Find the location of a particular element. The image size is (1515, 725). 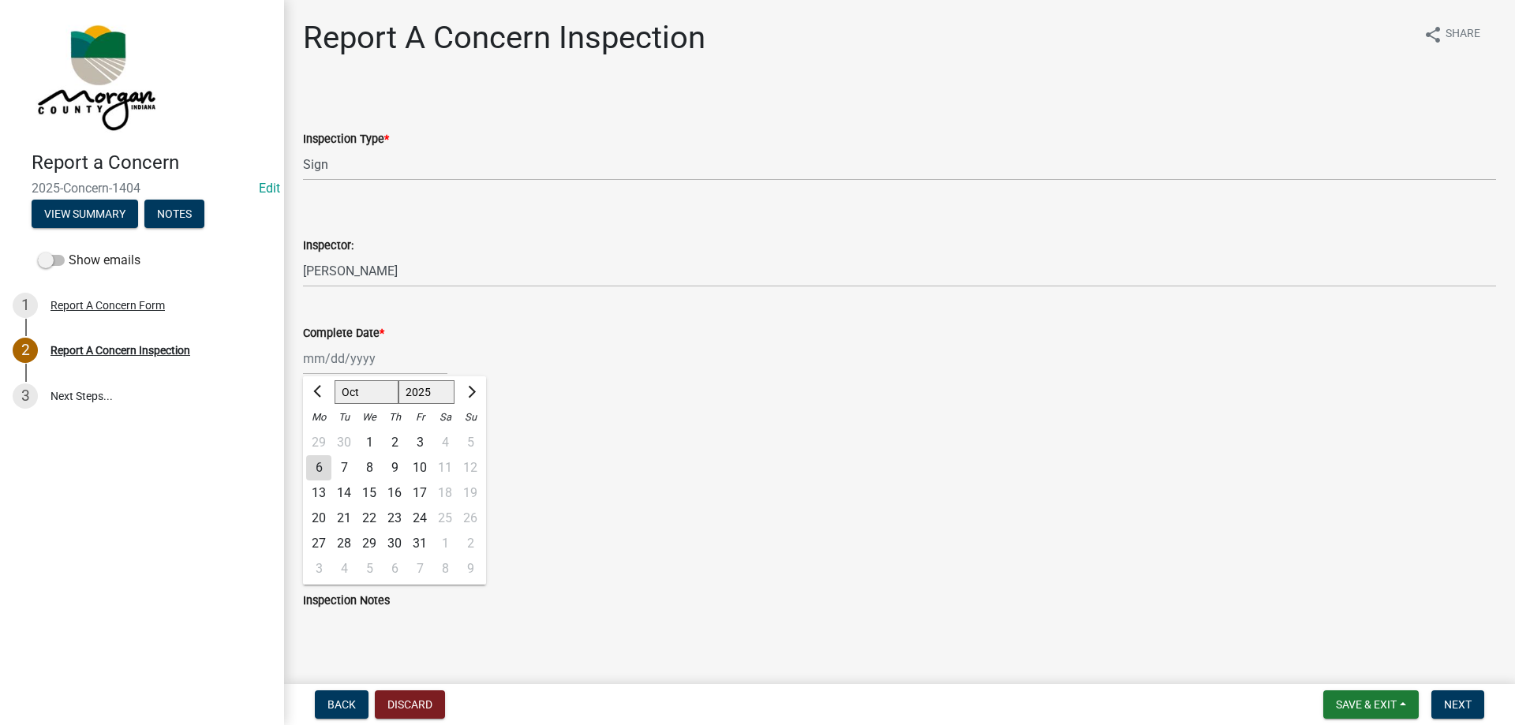

div: Wednesday, November 5, 2025 is located at coordinates (369, 569).